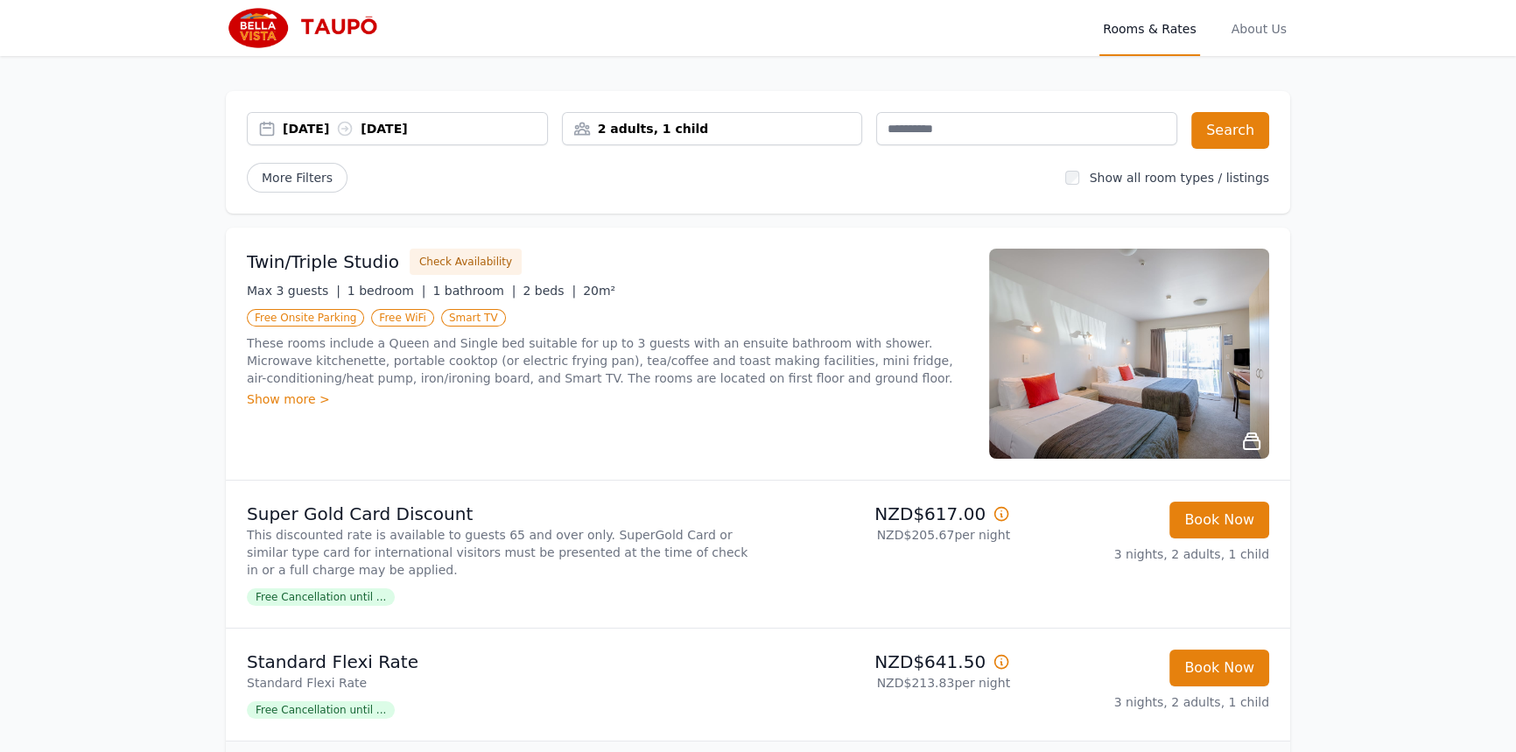 This screenshot has height=752, width=1516. What do you see at coordinates (387, 291) in the screenshot?
I see `span: 1 bedroom |` at bounding box center [387, 291].